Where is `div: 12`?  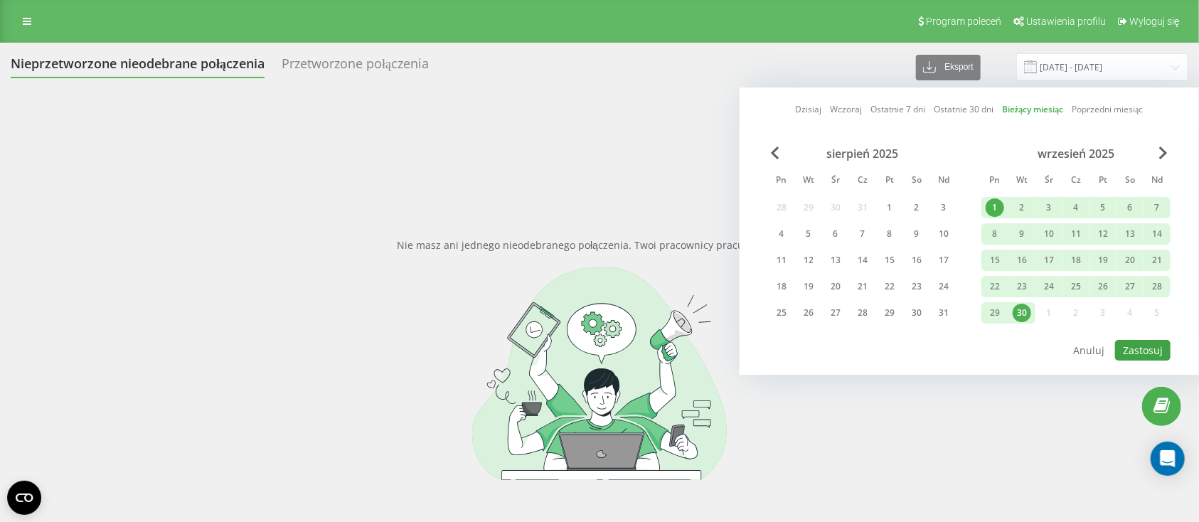
div: 12 is located at coordinates (809, 260).